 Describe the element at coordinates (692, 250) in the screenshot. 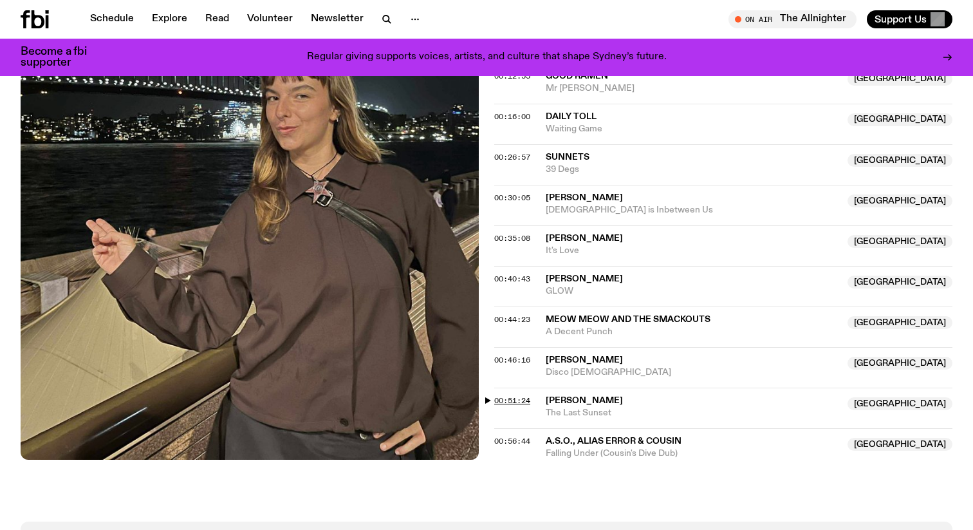

I see `span: It's Love` at that location.